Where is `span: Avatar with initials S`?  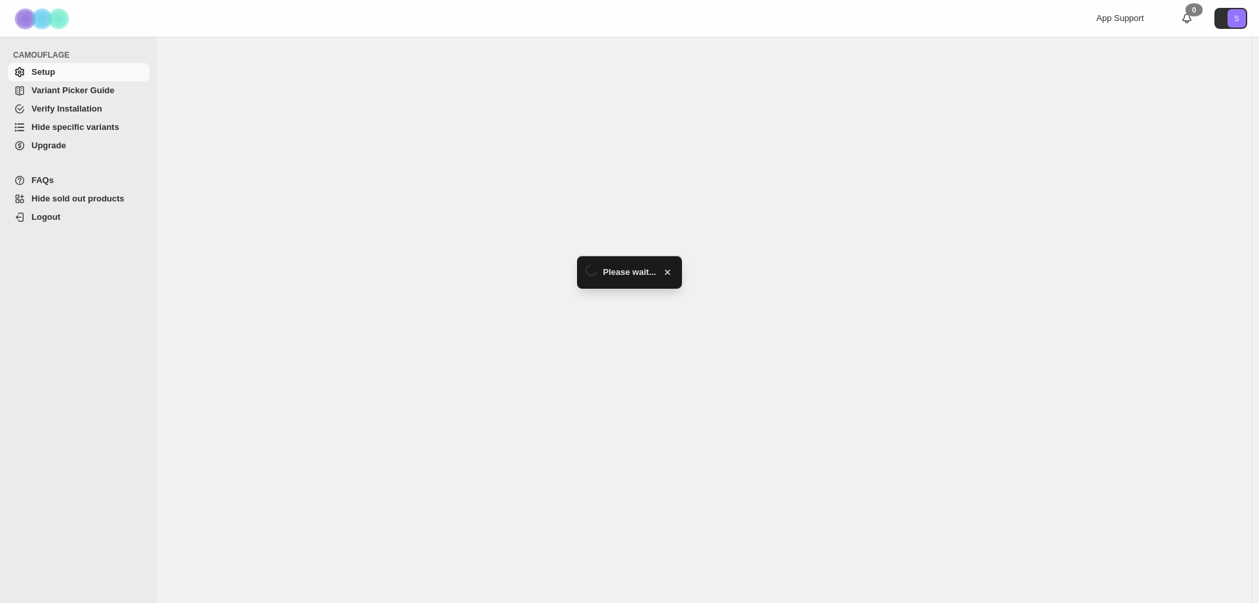 span: Avatar with initials S is located at coordinates (1237, 18).